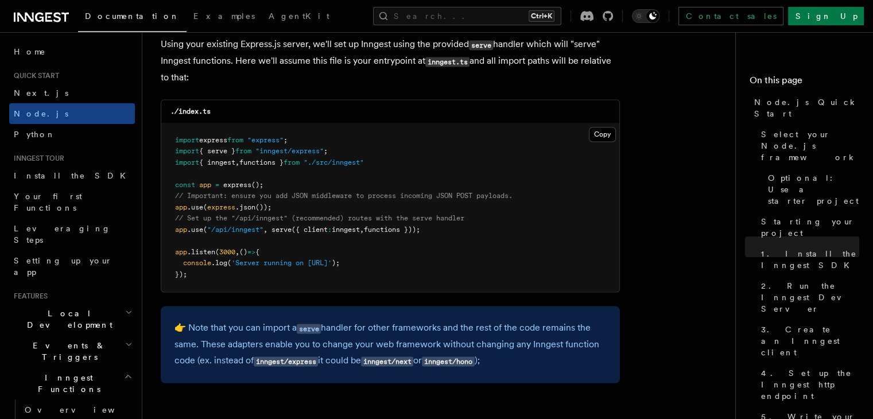 The height and width of the screenshot is (419, 873). Describe the element at coordinates (333, 162) in the screenshot. I see `span: "./src/inngest"` at that location.